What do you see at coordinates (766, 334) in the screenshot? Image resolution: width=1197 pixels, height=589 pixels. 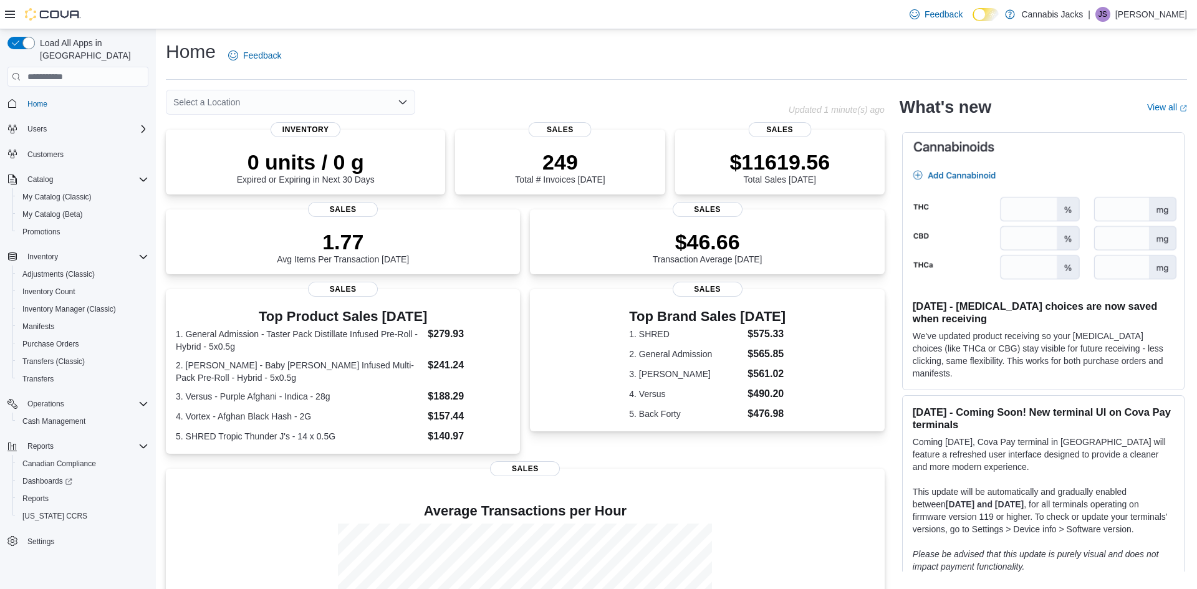 I see `dd: $575.33` at bounding box center [766, 334].